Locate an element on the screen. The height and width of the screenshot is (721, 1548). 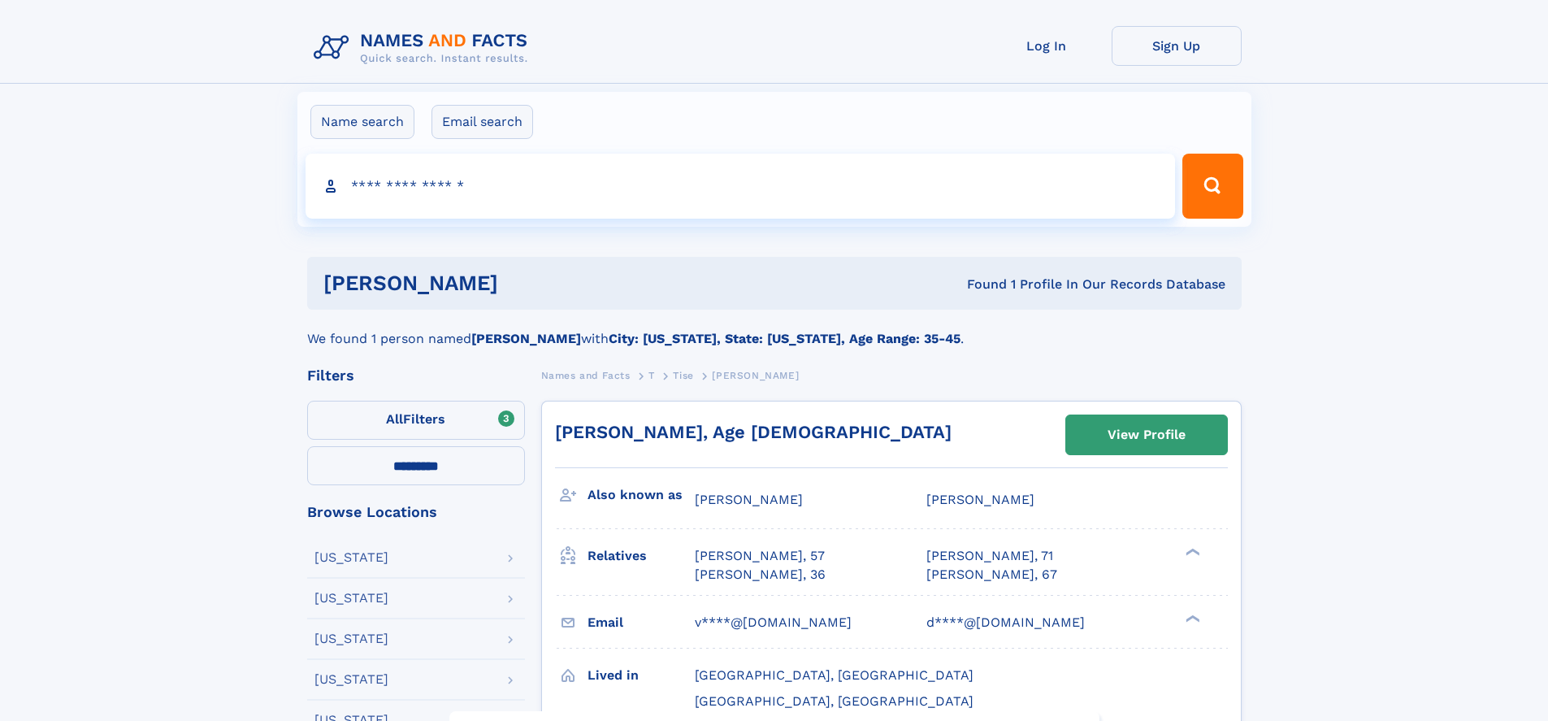
span: All is located at coordinates (394, 419).